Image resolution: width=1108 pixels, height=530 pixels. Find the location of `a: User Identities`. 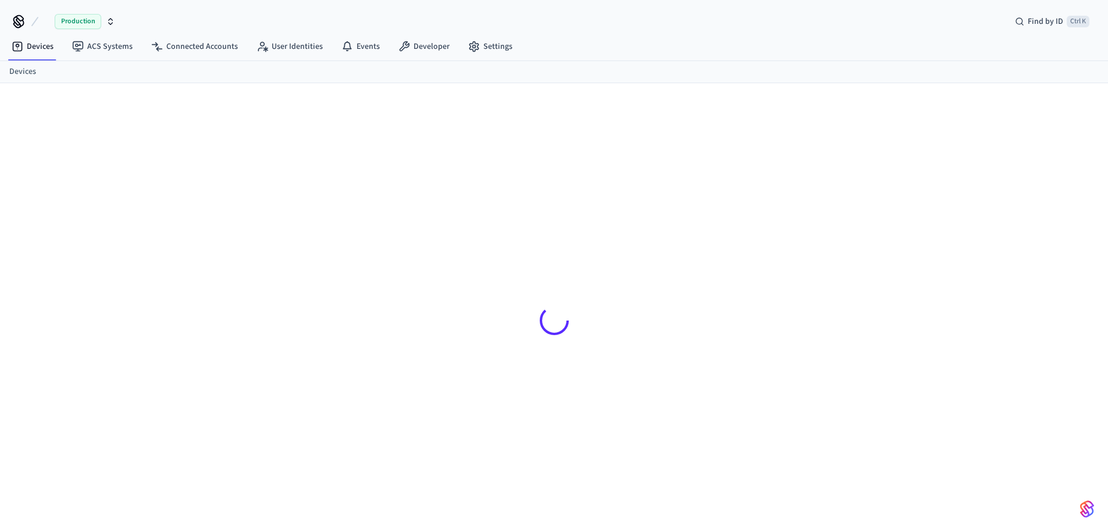

a: User Identities is located at coordinates (290, 47).